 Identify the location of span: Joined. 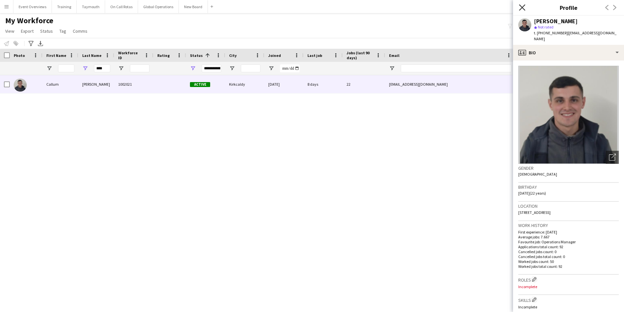
(275, 55).